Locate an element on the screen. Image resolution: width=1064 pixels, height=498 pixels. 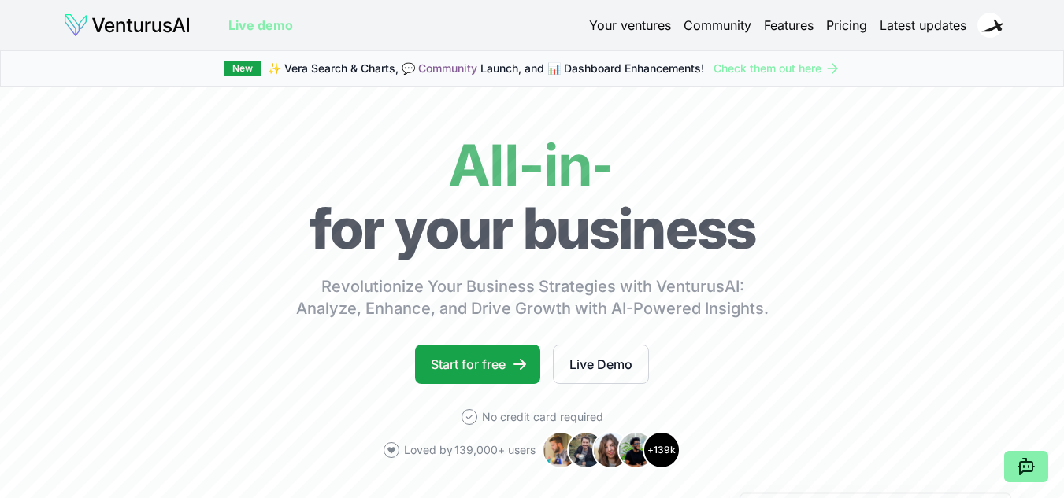
a: Check them out here is located at coordinates (776, 68).